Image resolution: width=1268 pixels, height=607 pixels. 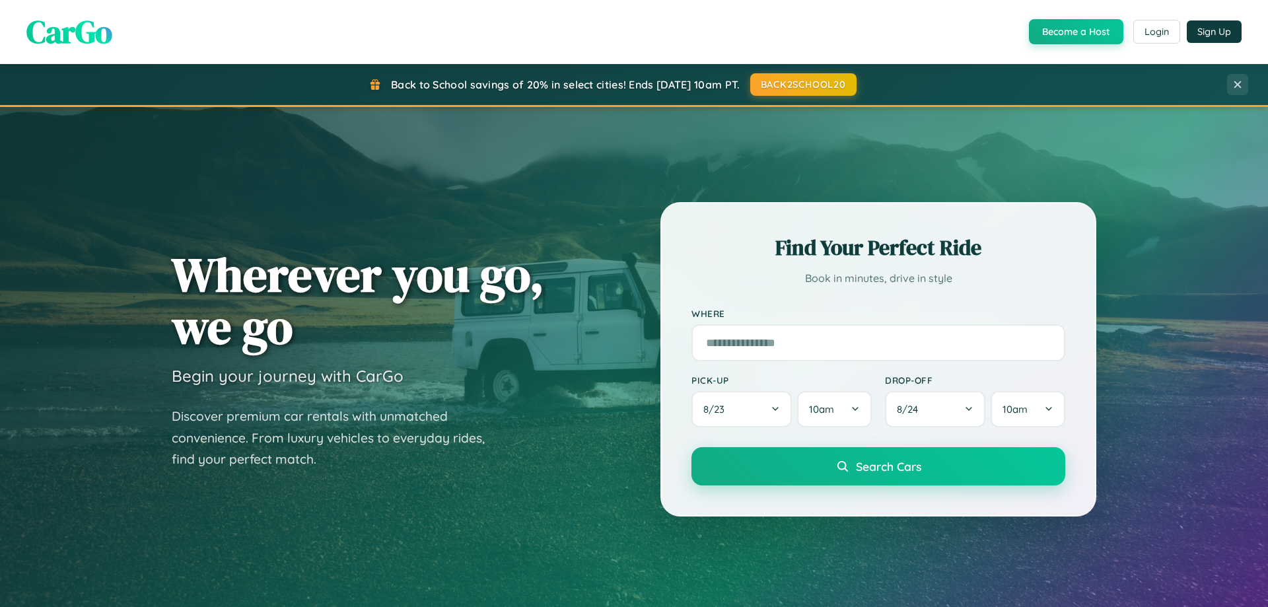 What do you see at coordinates (1214, 32) in the screenshot?
I see `button: Sign Up` at bounding box center [1214, 32].